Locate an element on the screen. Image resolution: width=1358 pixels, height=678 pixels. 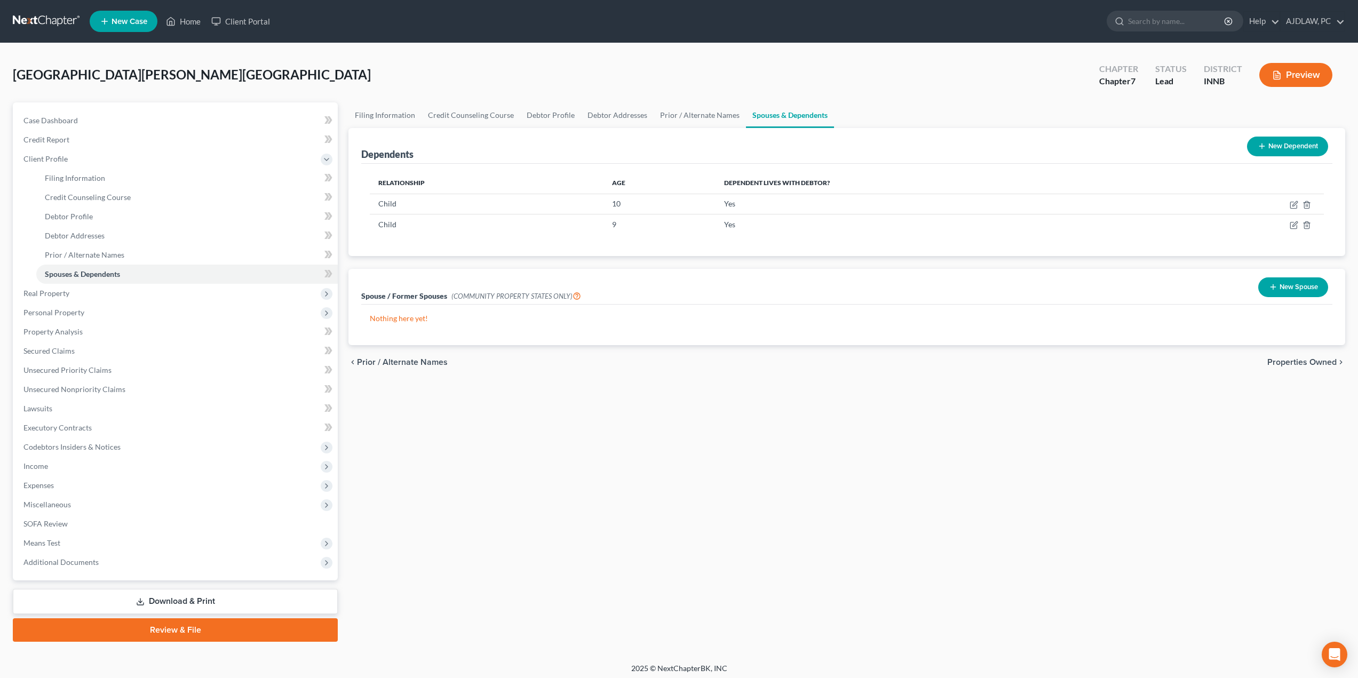
th: Relationship is located at coordinates (487, 183).